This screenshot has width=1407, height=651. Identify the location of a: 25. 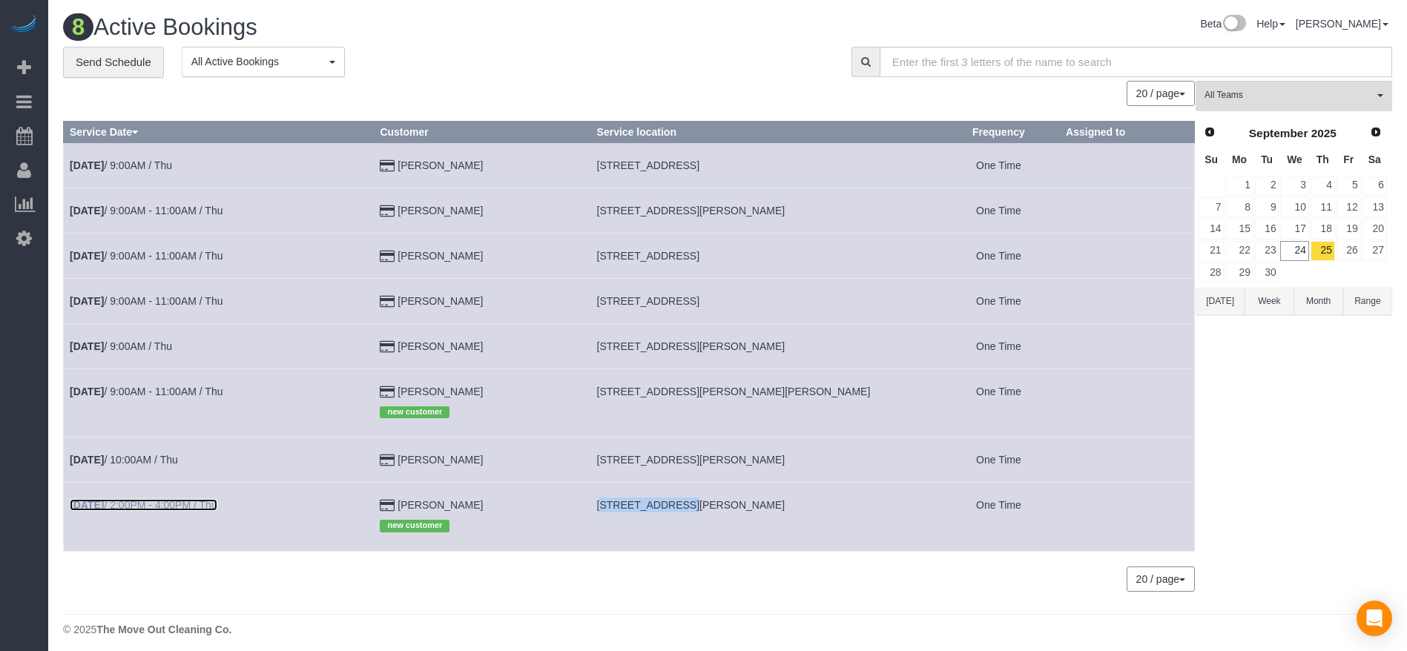
(1323, 251).